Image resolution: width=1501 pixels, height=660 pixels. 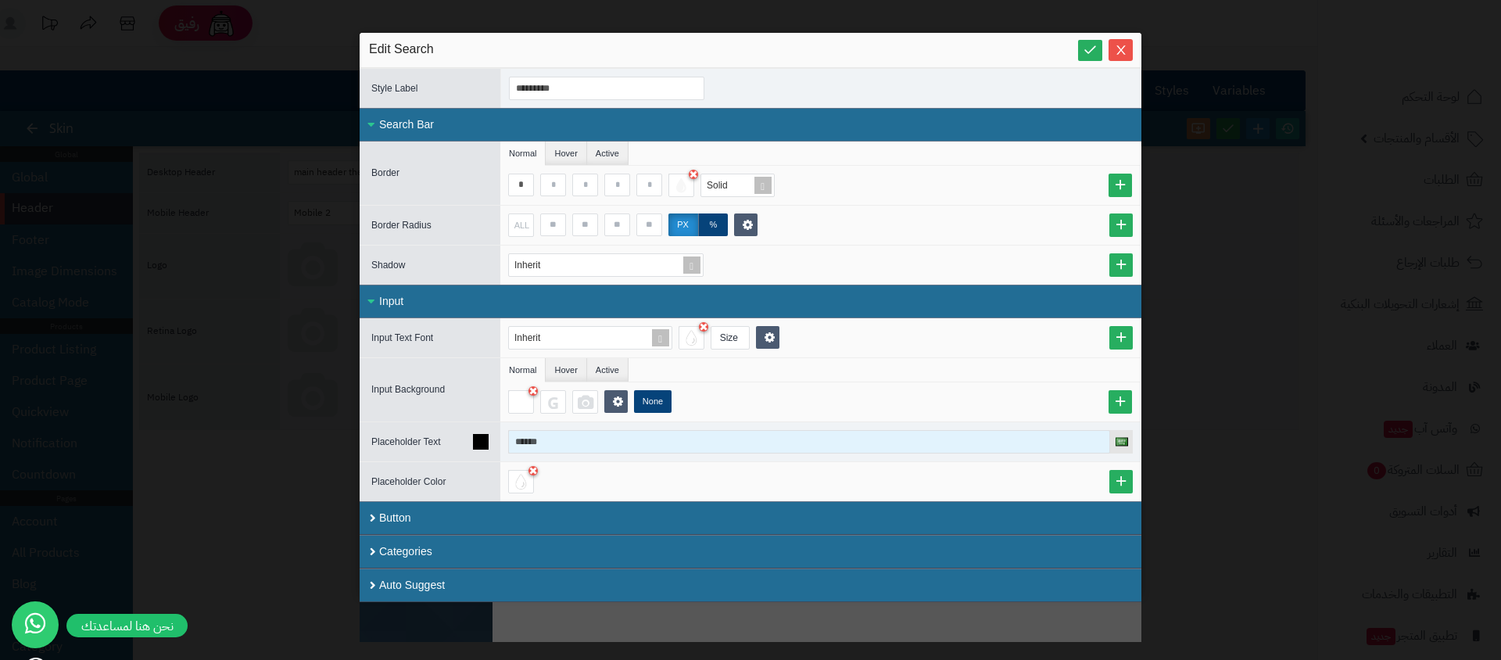 What do you see at coordinates (402, 338) in the screenshot?
I see `span: Input Text Font` at bounding box center [402, 338].